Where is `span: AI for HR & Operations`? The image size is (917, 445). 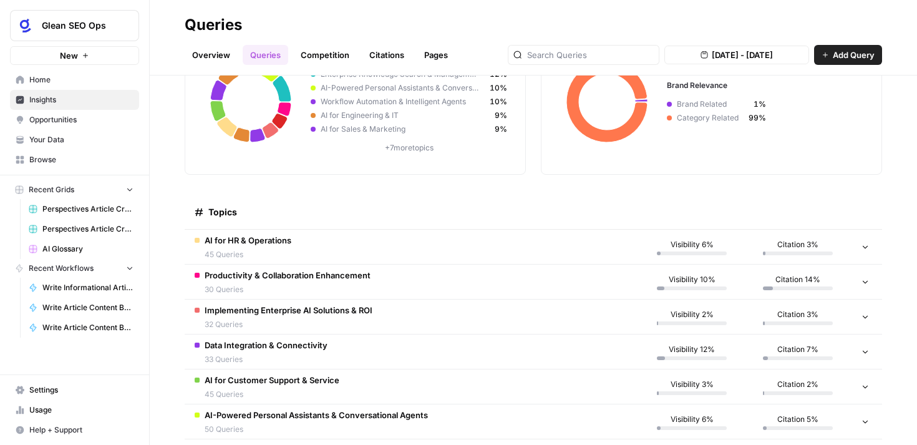
span: AI for HR & Operations is located at coordinates (248, 240).